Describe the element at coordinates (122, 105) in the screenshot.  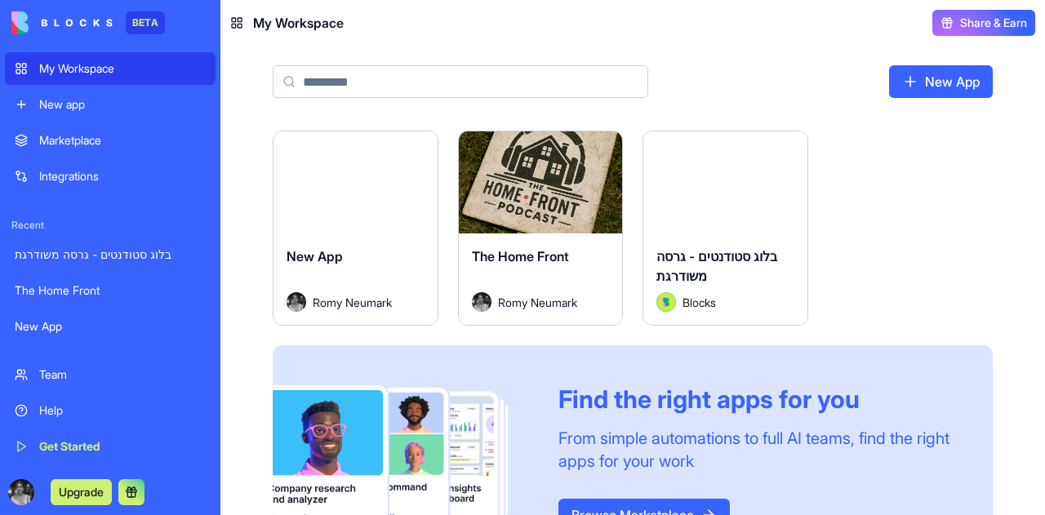
I see `div: New app` at that location.